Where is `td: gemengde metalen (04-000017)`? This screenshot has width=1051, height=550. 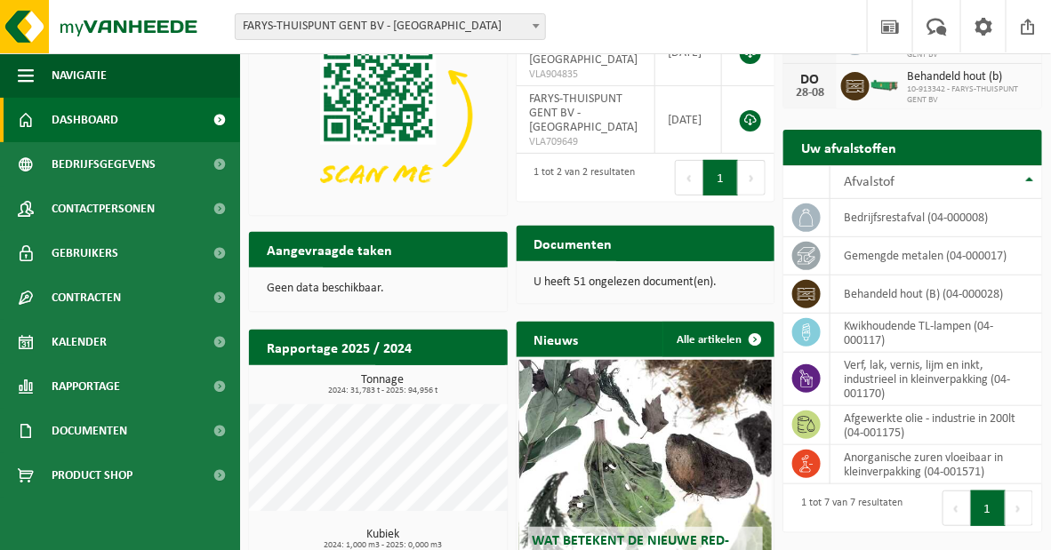 td: gemengde metalen (04-000017) is located at coordinates (936, 256).